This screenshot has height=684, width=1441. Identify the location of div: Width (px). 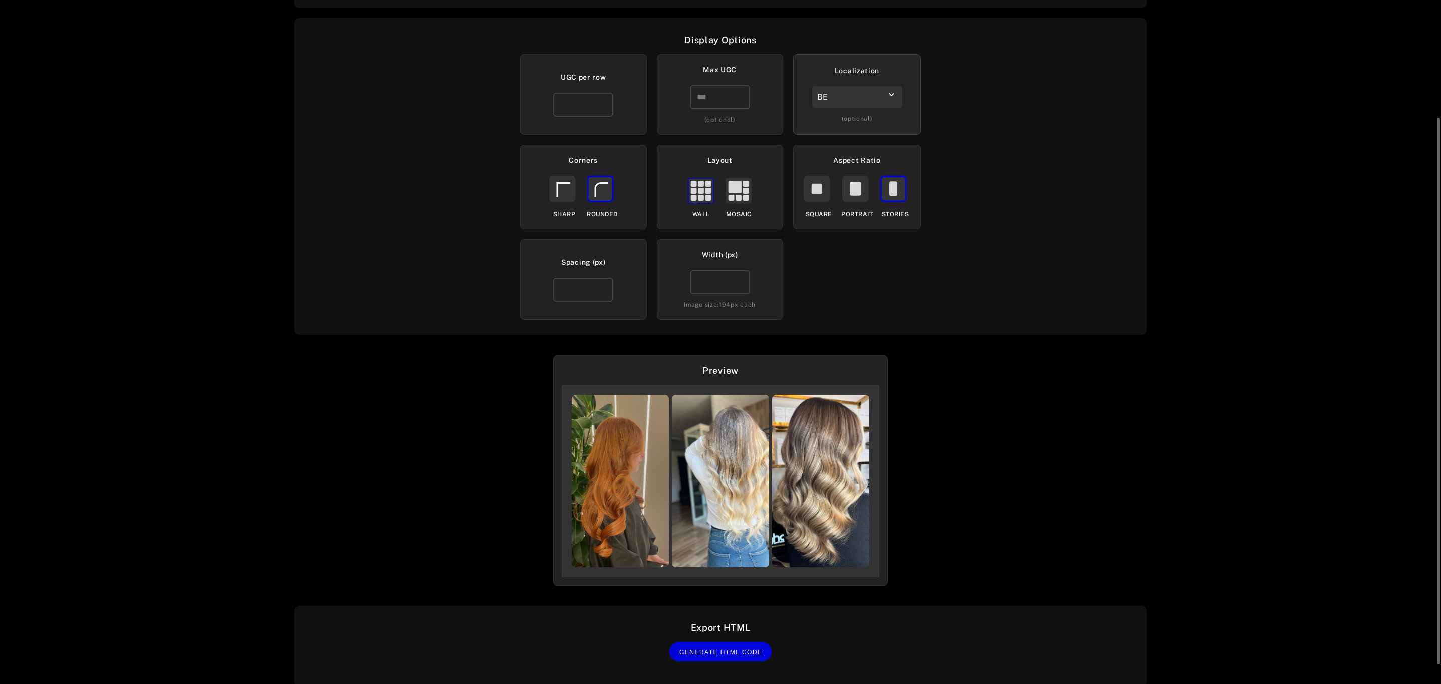
(720, 255).